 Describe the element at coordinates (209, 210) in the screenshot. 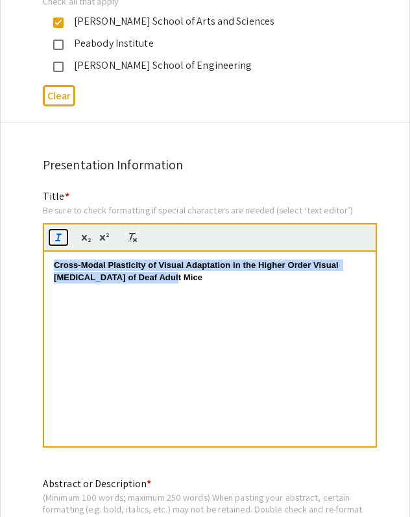

I see `div: Be sure to check formatting if special characters are needed (select ‘text editor’)` at that location.